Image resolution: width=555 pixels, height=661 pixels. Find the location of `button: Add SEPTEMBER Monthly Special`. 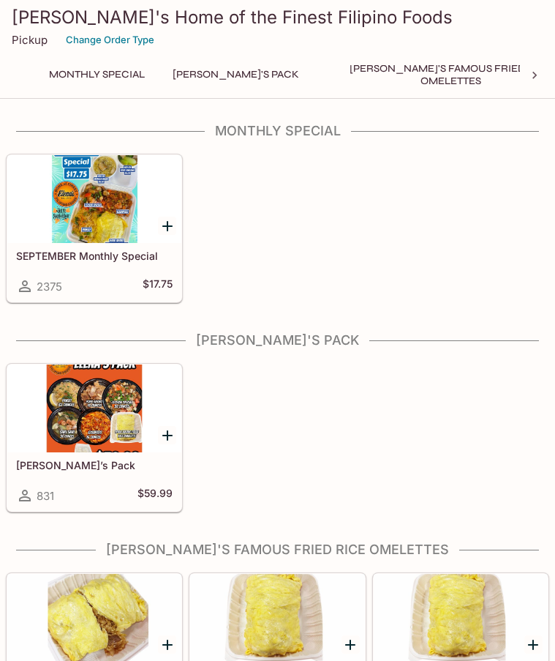

button: Add SEPTEMBER Monthly Special is located at coordinates (167, 225).